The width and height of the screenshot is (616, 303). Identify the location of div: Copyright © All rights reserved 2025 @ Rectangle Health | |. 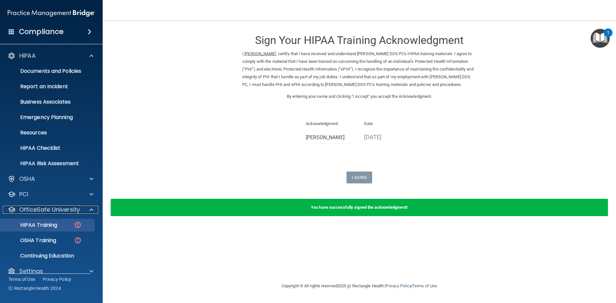
(359, 286).